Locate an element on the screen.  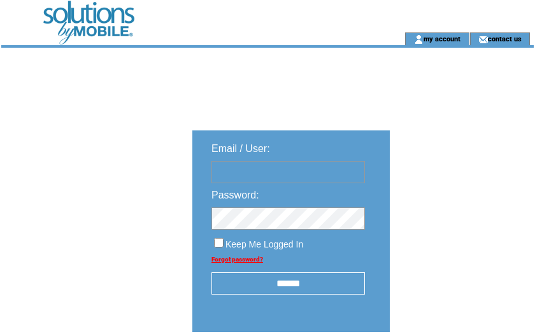
a: Forgot password? is located at coordinates (237, 259).